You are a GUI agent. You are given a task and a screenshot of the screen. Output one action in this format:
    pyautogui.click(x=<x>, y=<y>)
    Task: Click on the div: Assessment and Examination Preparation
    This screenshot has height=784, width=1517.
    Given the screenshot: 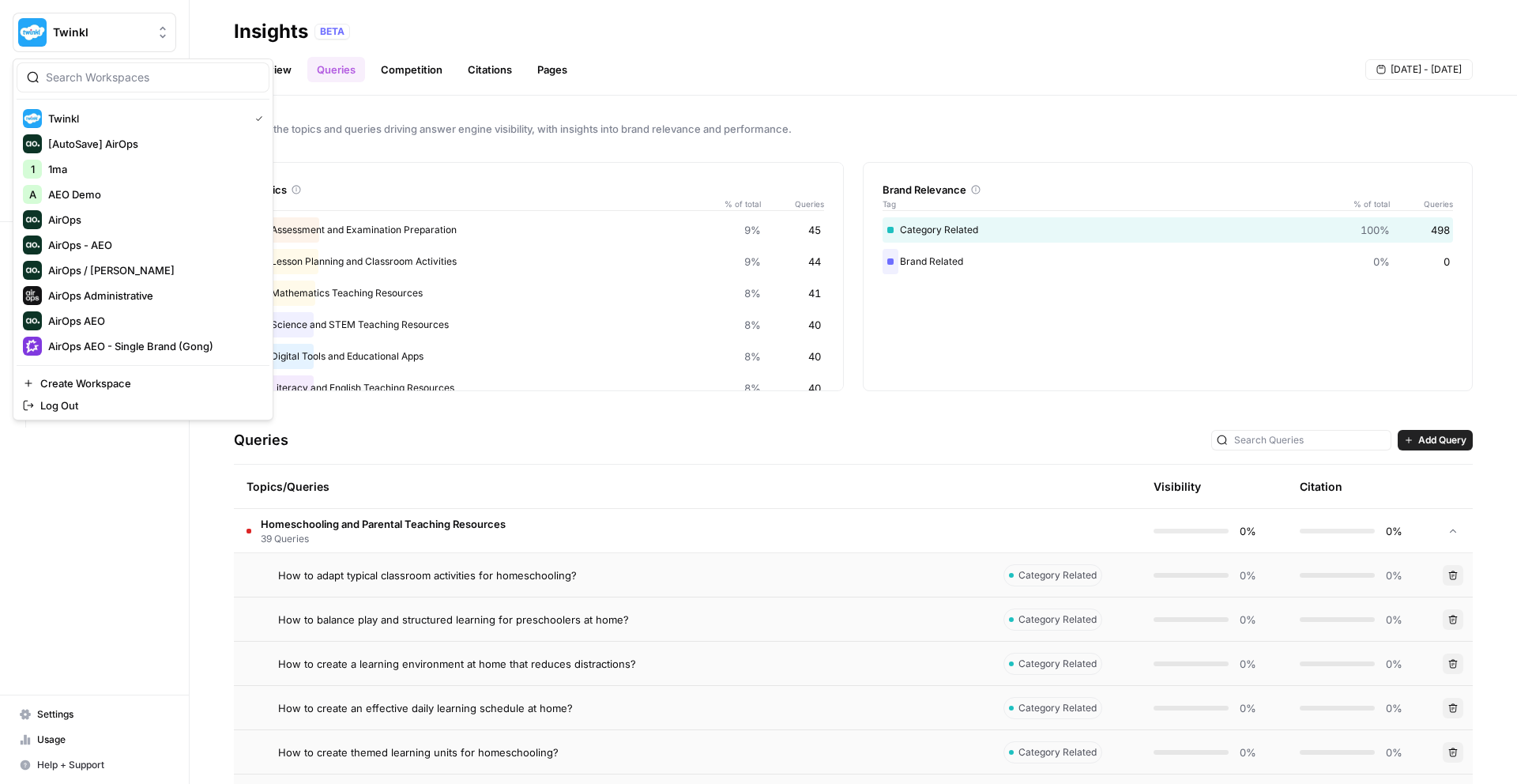 What is the action you would take?
    pyautogui.click(x=539, y=230)
    